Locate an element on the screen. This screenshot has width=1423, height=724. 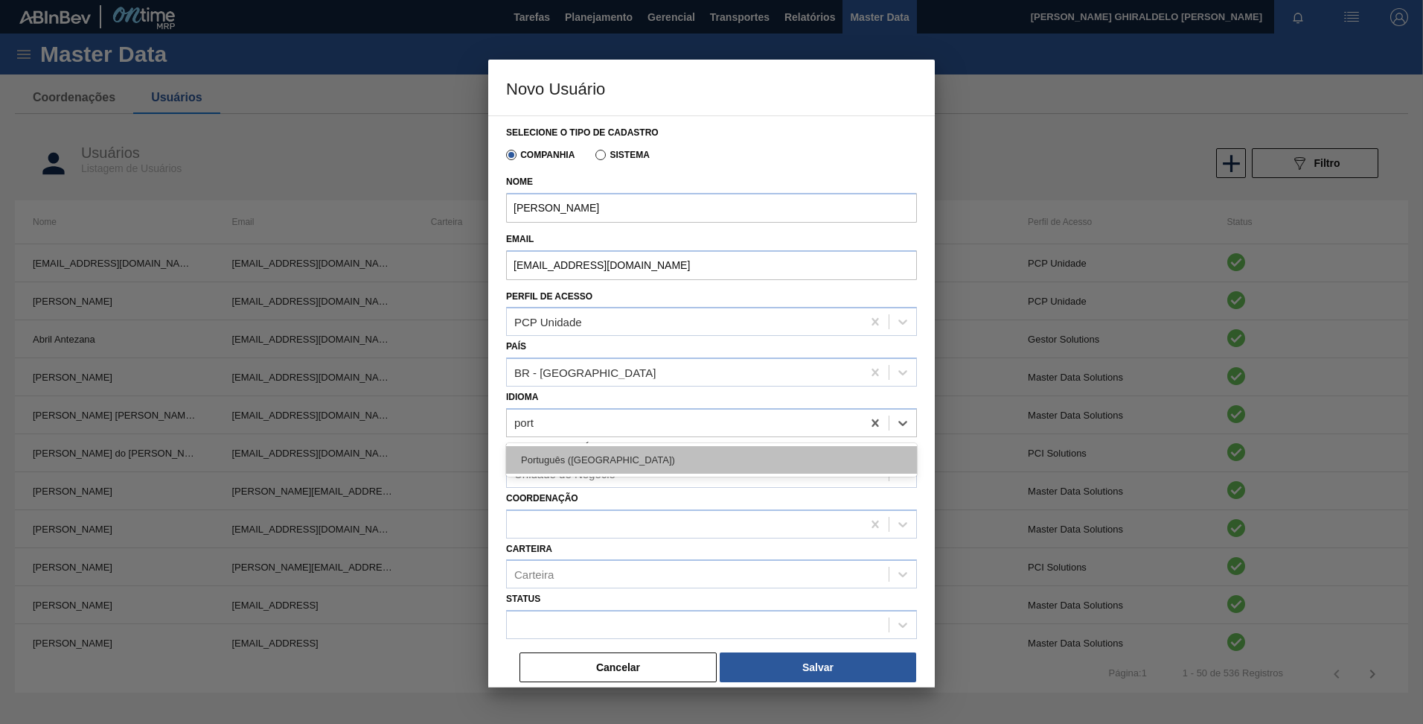
div: PCP Unidade is located at coordinates (548, 322).